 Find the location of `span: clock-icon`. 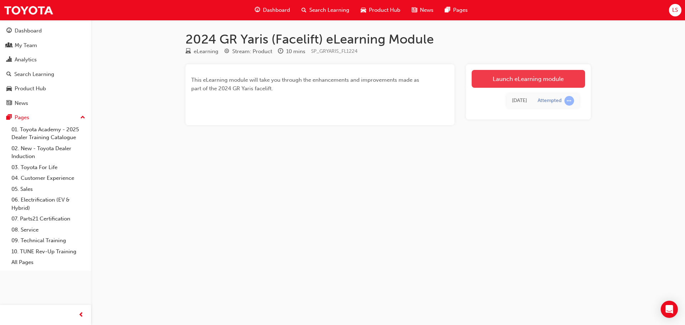

span: clock-icon is located at coordinates (281, 52).